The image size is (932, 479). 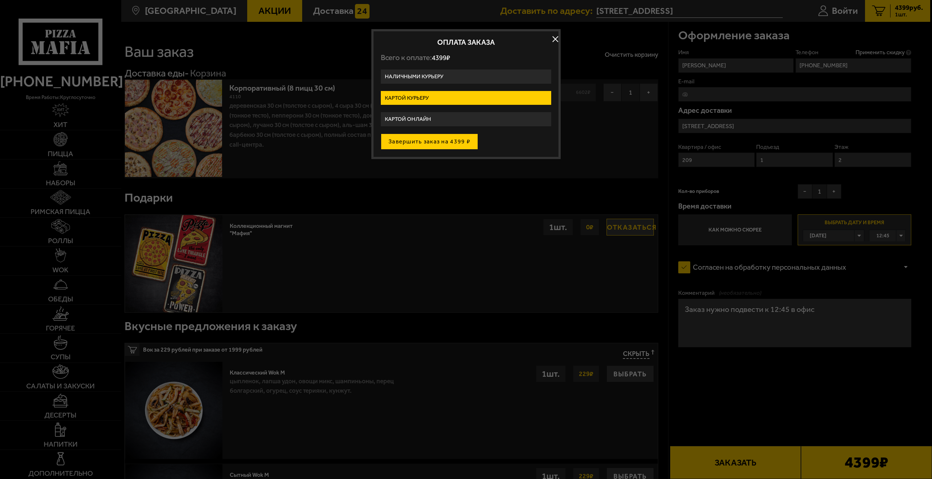 What do you see at coordinates (466, 119) in the screenshot?
I see `label: Картой онлайн` at bounding box center [466, 119].